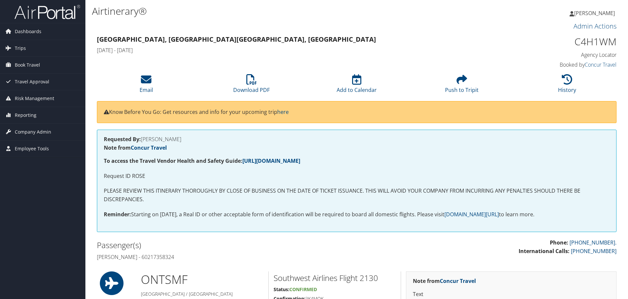 The width and height of the screenshot is (628, 299). I want to click on span: Confirmed, so click(303, 289).